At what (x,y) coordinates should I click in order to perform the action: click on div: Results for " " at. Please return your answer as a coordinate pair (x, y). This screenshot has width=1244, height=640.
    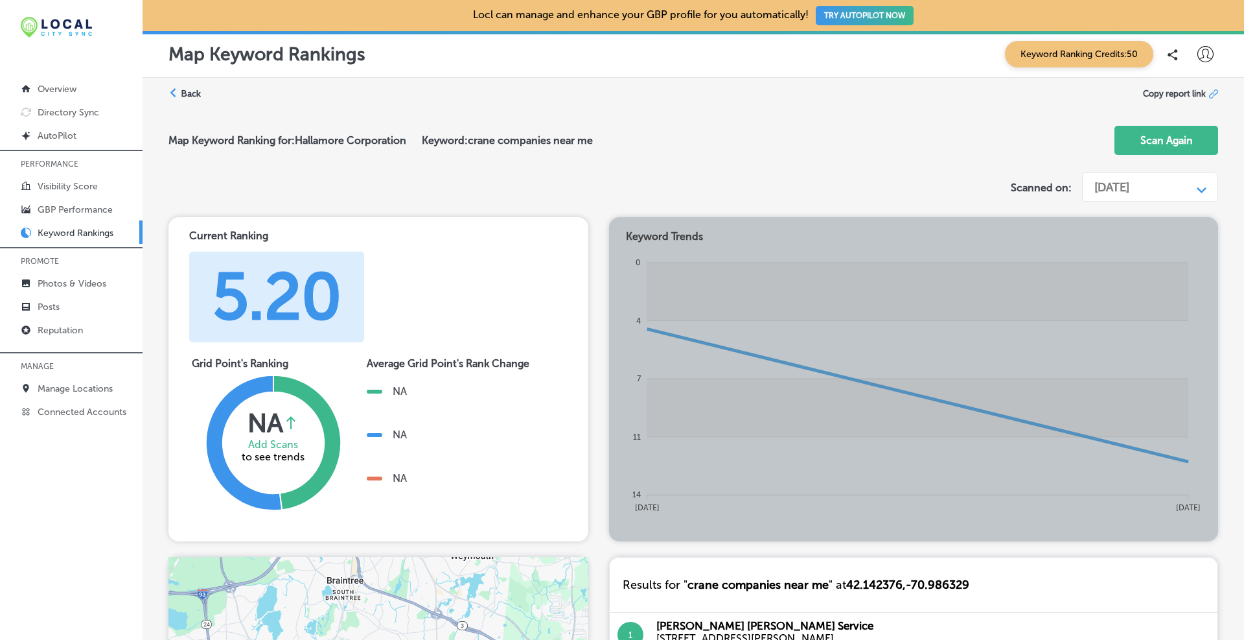
    Looking at the image, I should click on (796, 585).